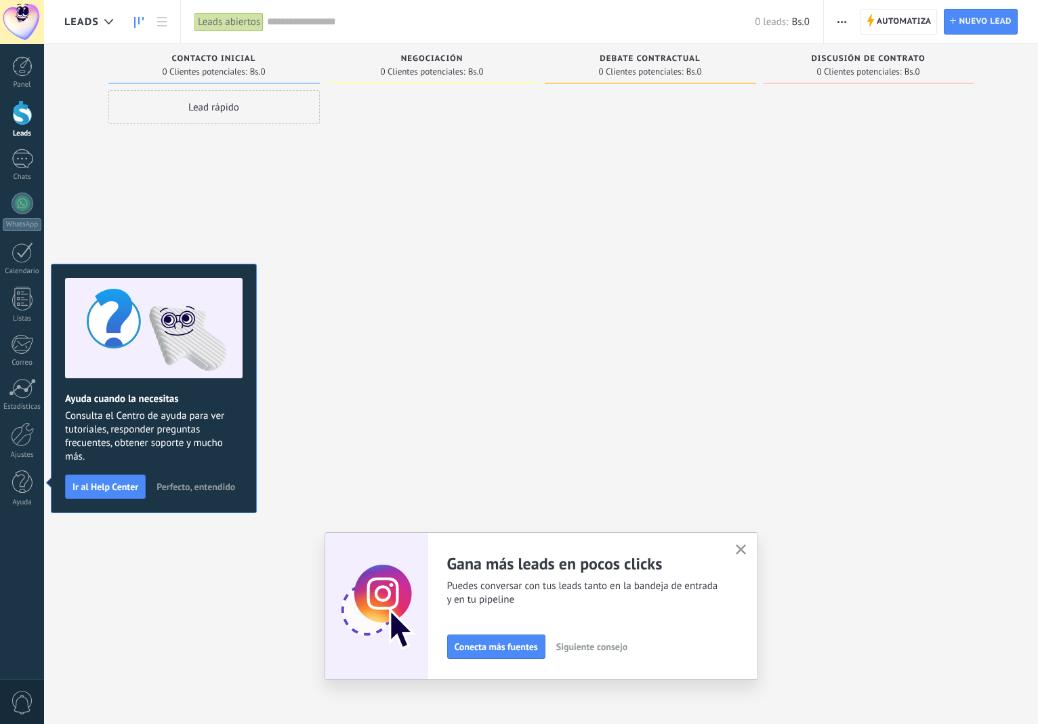  Describe the element at coordinates (842, 22) in the screenshot. I see `button: Más` at that location.